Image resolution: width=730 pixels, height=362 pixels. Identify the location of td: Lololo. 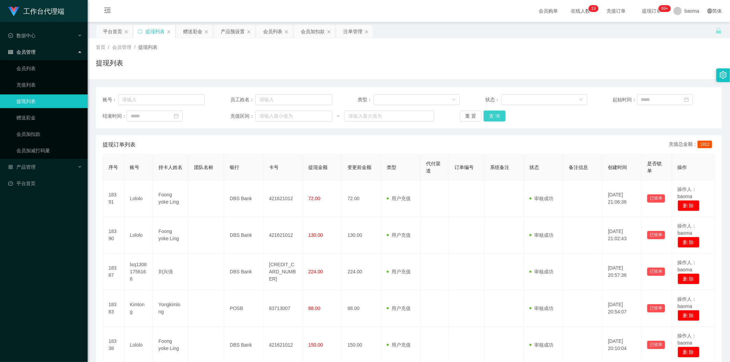
(139, 235).